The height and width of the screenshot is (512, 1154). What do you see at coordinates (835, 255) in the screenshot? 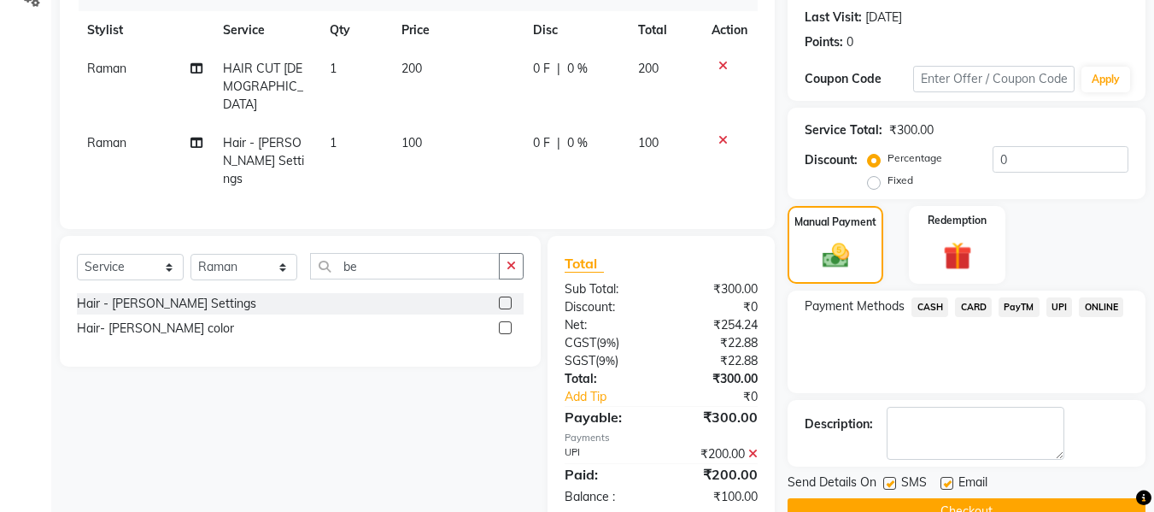
I see `img: _cash.svg` at bounding box center [835, 255].